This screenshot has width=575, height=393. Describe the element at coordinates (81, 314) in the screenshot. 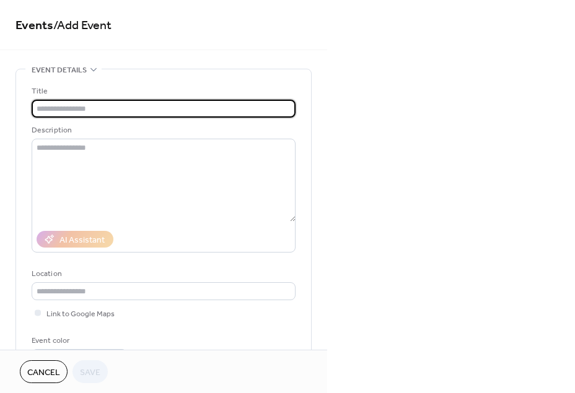

I see `span: Link to Google Maps` at that location.